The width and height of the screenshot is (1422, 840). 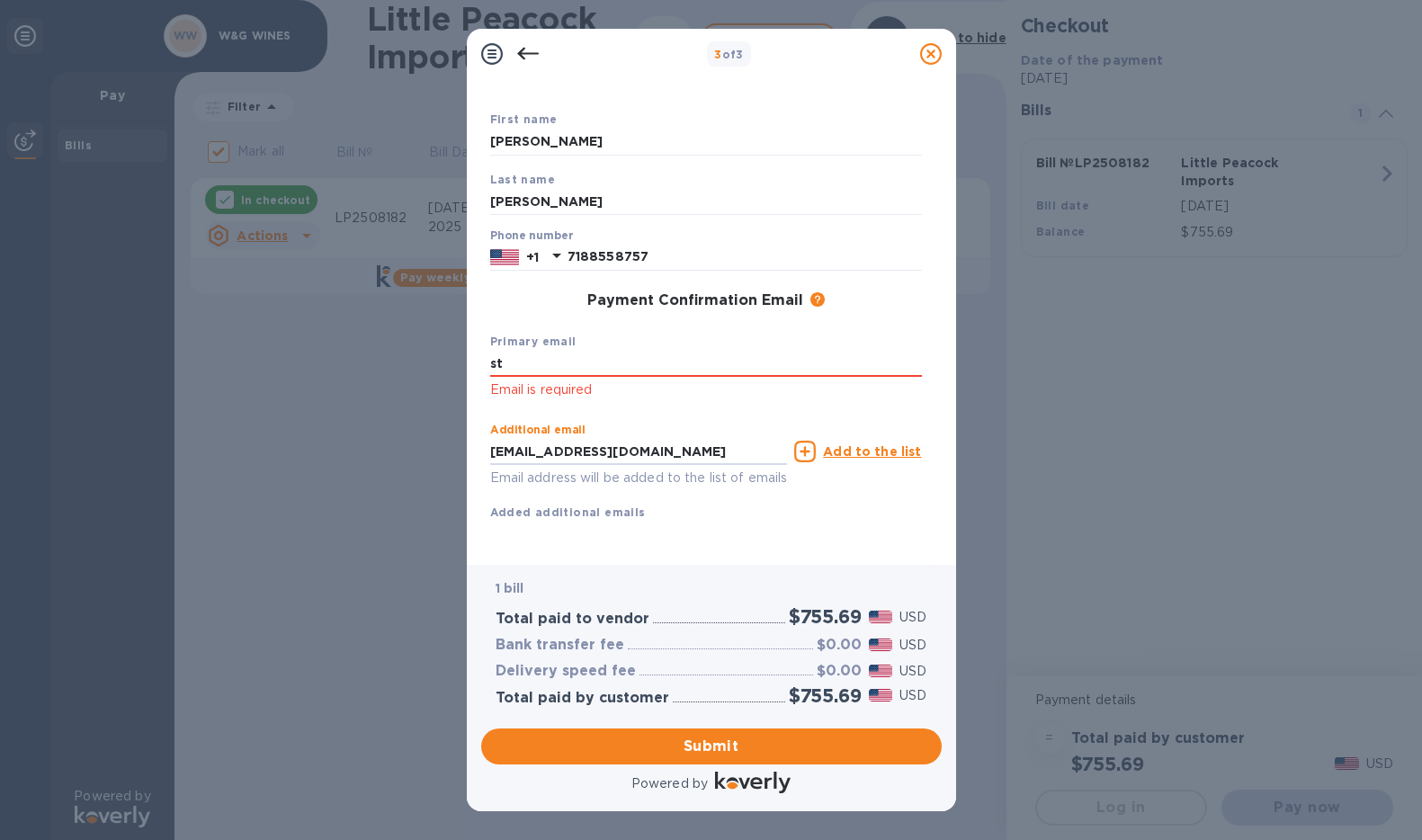 I want to click on p: +1, so click(x=532, y=257).